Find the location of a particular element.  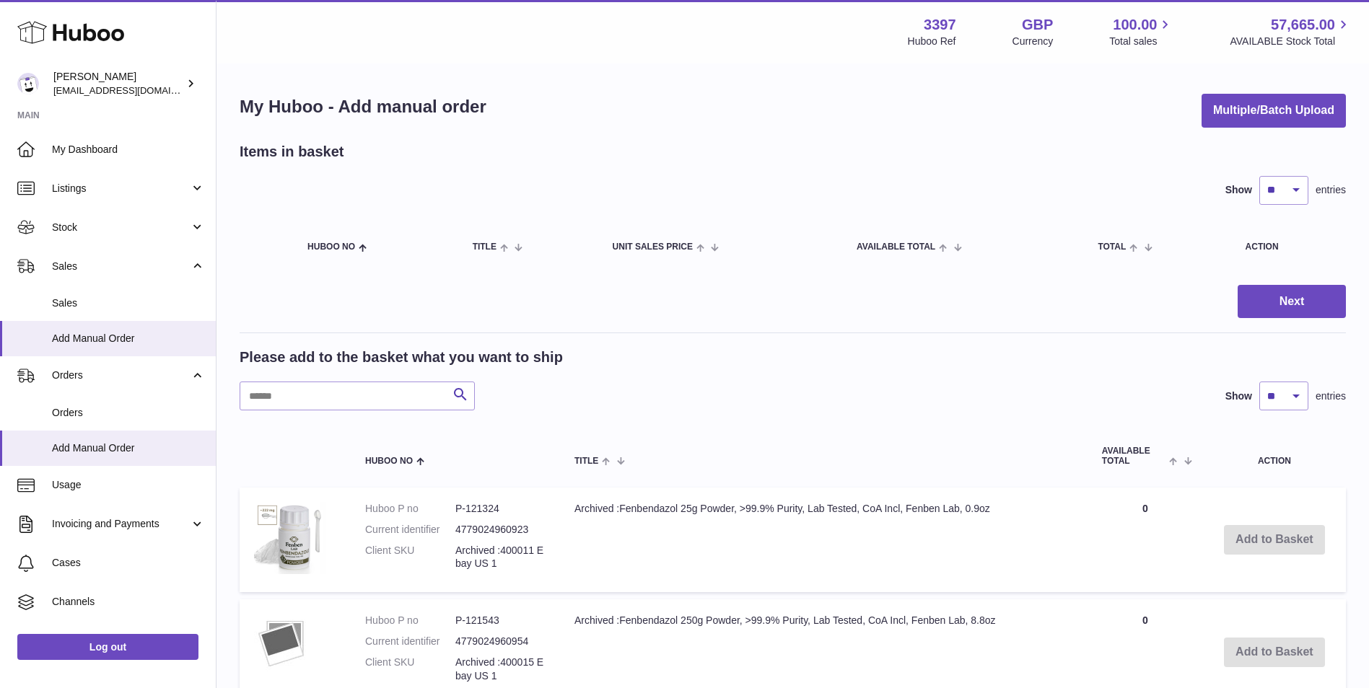

span: Listings is located at coordinates (120, 188).